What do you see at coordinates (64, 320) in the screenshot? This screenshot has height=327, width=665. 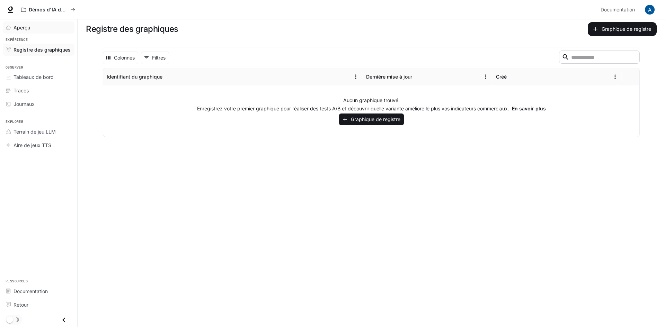 I see `button: Fermer le tiroir` at bounding box center [64, 320].